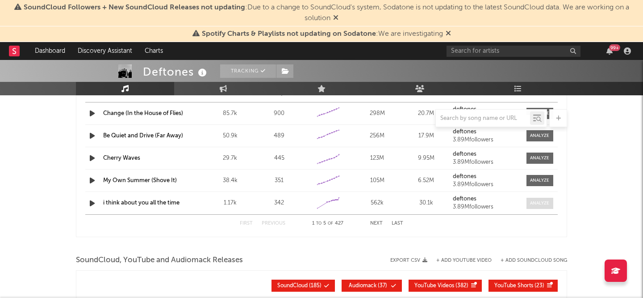 The height and width of the screenshot is (298, 643). Describe the element at coordinates (368, 286) in the screenshot. I see `span: ( 37 )` at that location.